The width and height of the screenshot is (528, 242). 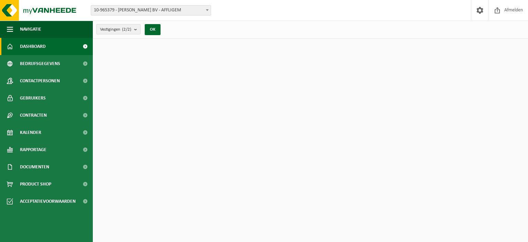 I want to click on span: 10-965379 - MICHAËL VAN VAERENBERGH BV - AFFLIGEM, so click(x=151, y=10).